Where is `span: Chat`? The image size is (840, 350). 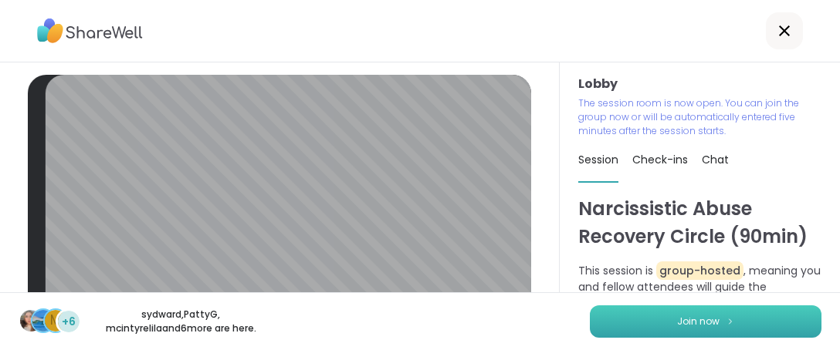 span: Chat is located at coordinates (715, 160).